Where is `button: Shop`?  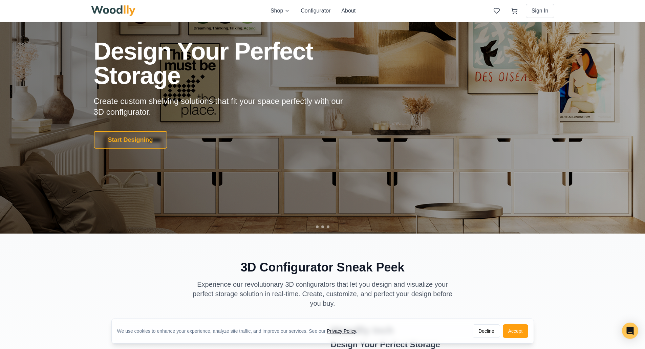
button: Shop is located at coordinates (280, 11).